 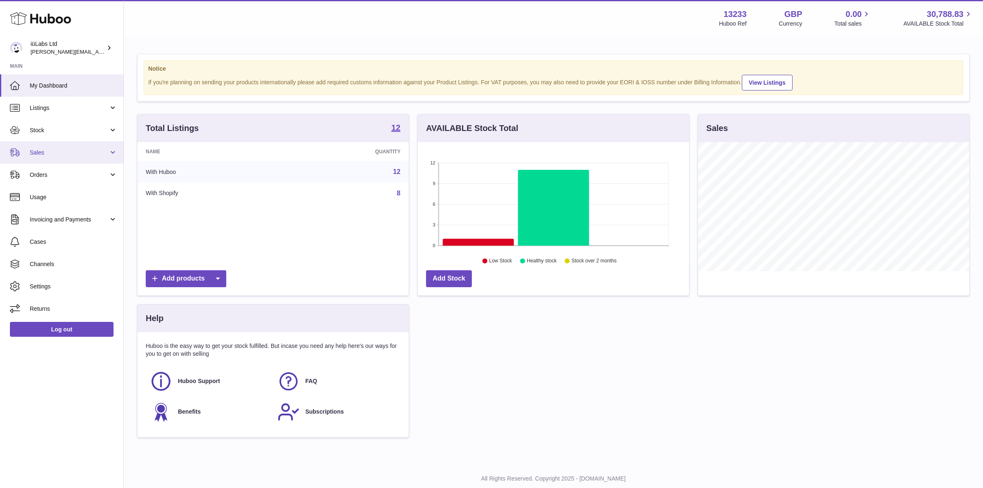 I want to click on a: View Listings, so click(x=767, y=83).